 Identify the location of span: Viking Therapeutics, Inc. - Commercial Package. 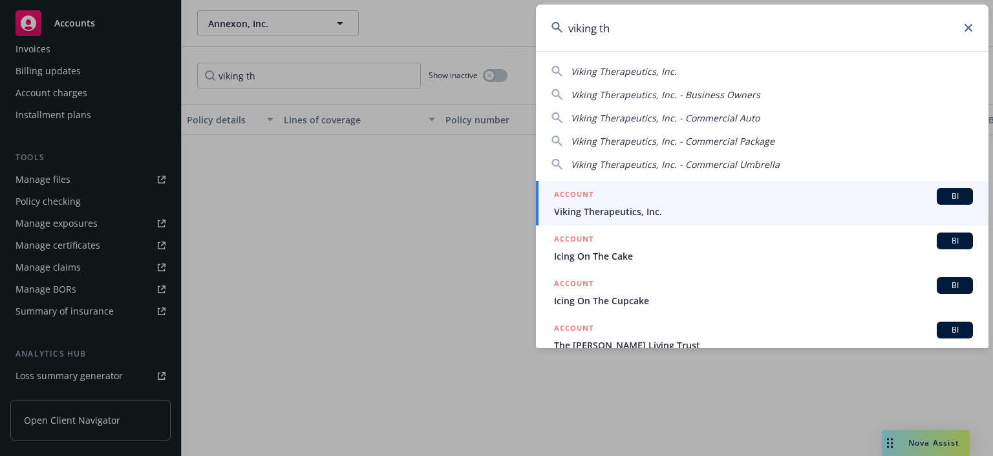
(672, 141).